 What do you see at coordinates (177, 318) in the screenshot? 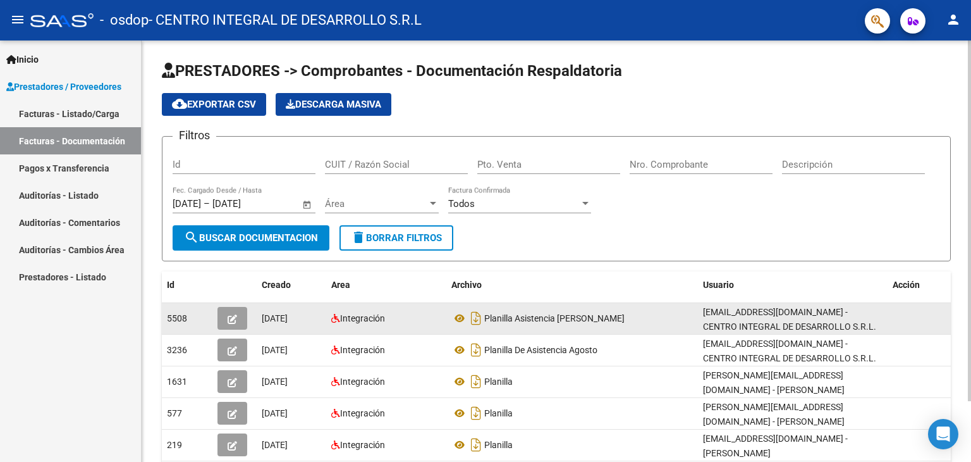
I see `span: 5508` at bounding box center [177, 318].